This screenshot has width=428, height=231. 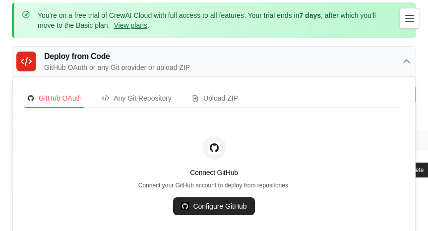 What do you see at coordinates (117, 57) in the screenshot?
I see `h3: Deploy from Code` at bounding box center [117, 57].